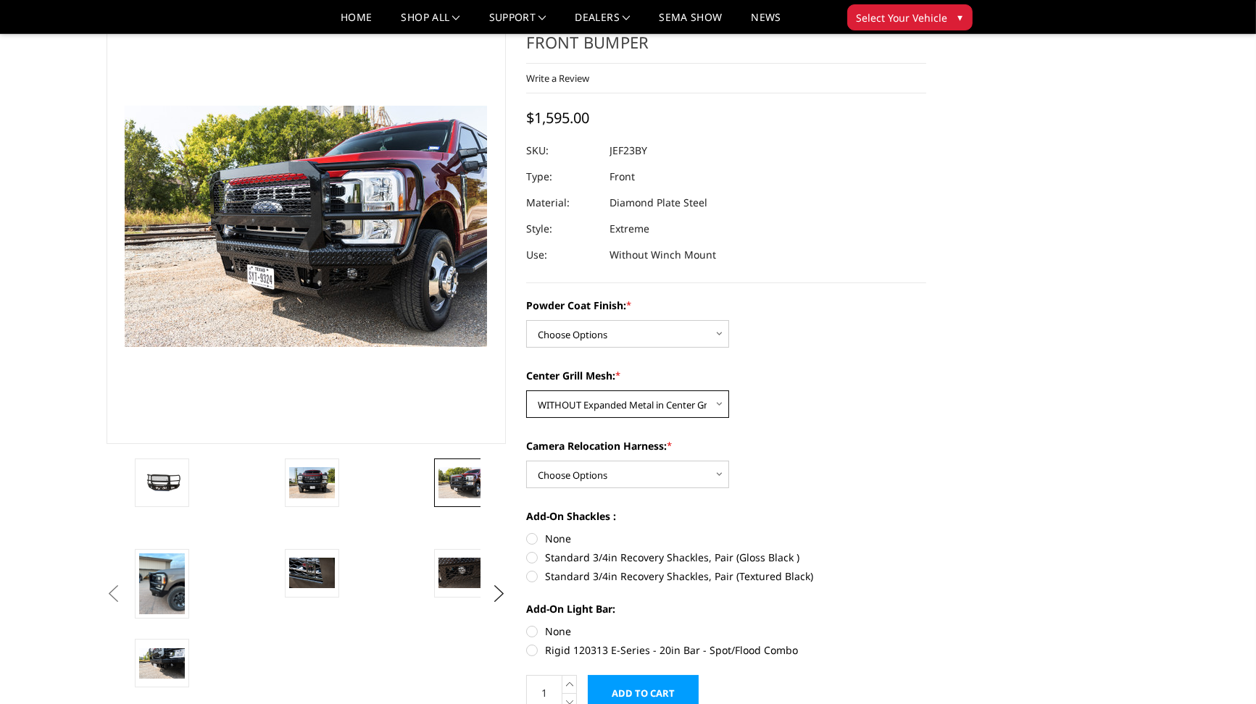 The width and height of the screenshot is (1256, 704). Describe the element at coordinates (1219, 669) in the screenshot. I see `div: Chat Widget` at that location.